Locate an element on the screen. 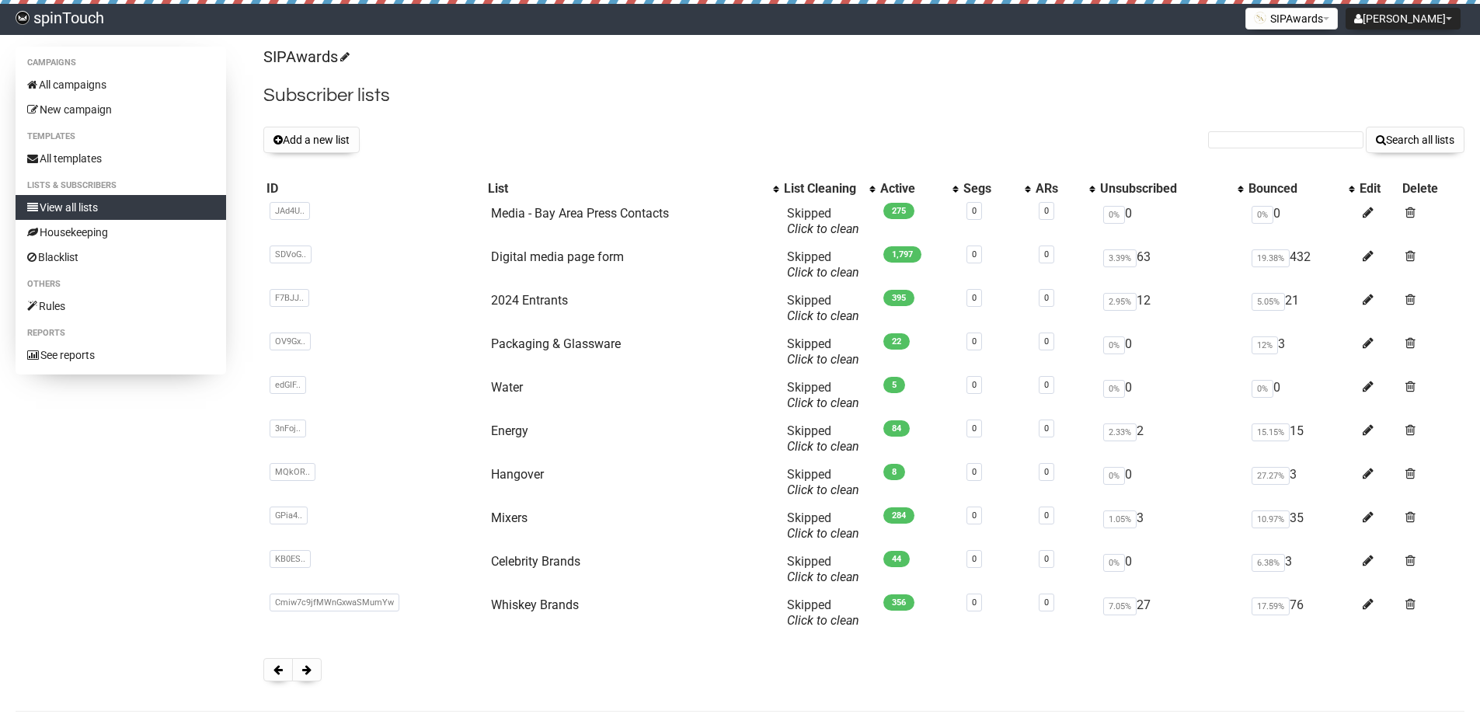  td: 15 is located at coordinates (1300, 439).